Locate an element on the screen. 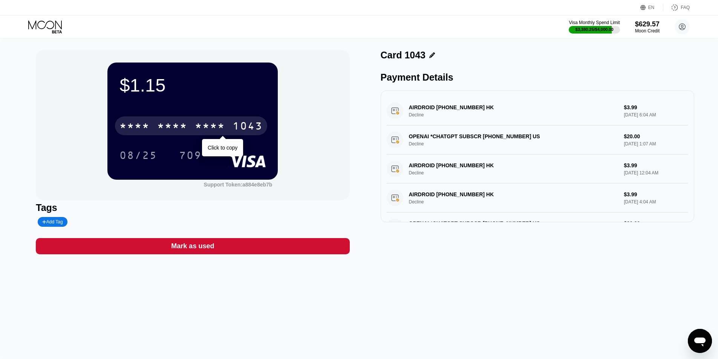 The height and width of the screenshot is (359, 718). div: Mark as used is located at coordinates (193, 246).